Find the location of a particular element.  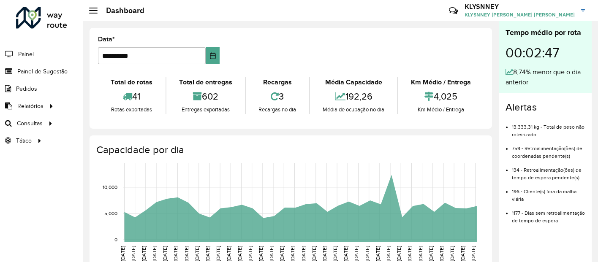

div: 00:02:47 is located at coordinates (545, 53).